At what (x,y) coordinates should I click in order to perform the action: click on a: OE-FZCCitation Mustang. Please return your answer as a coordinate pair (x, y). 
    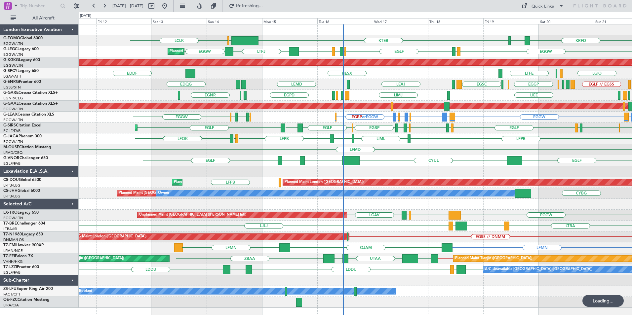
    Looking at the image, I should click on (26, 300).